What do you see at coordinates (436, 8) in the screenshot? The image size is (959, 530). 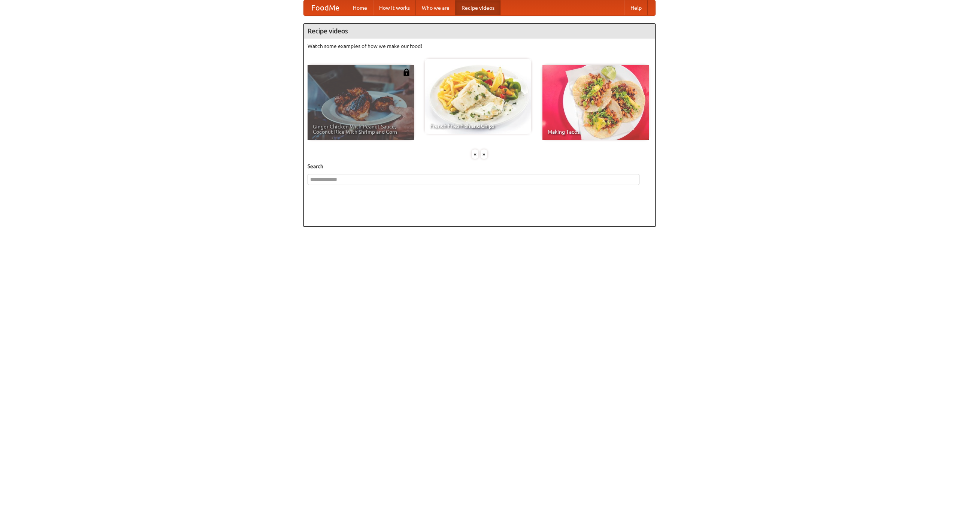 I see `a: Who we are` at bounding box center [436, 8].